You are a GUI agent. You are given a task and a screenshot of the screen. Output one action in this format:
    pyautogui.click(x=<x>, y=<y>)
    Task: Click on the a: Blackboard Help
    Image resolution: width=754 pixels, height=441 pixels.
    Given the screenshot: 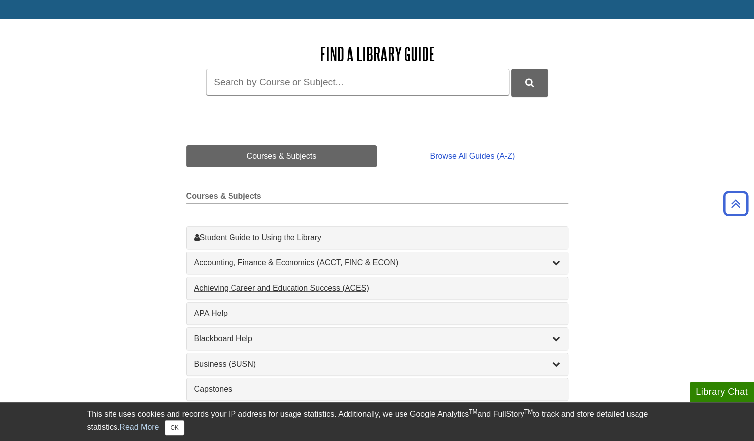 What is the action you would take?
    pyautogui.click(x=377, y=338)
    